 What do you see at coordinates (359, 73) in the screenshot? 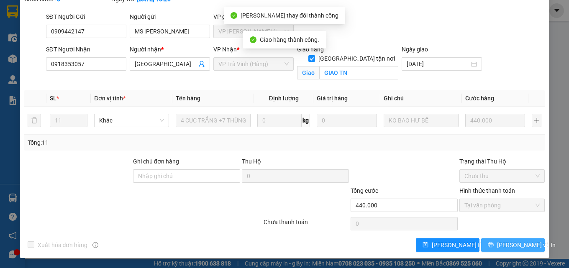
I see `input: Giao tận nơi` at bounding box center [359, 73].